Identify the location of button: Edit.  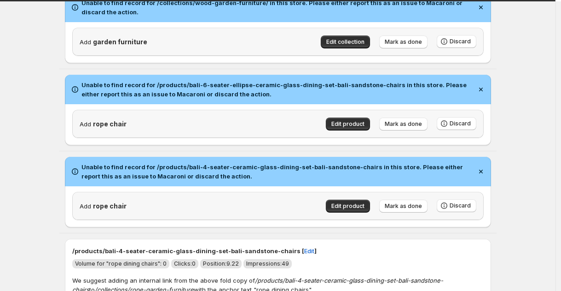
(309, 251).